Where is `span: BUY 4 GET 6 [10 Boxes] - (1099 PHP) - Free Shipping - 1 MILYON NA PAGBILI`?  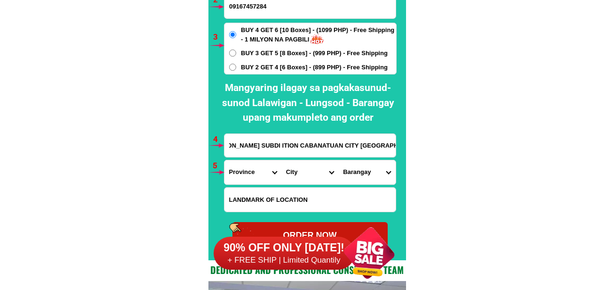 span: BUY 4 GET 6 [10 Boxes] - (1099 PHP) - Free Shipping - 1 MILYON NA PAGBILI is located at coordinates (319, 34).